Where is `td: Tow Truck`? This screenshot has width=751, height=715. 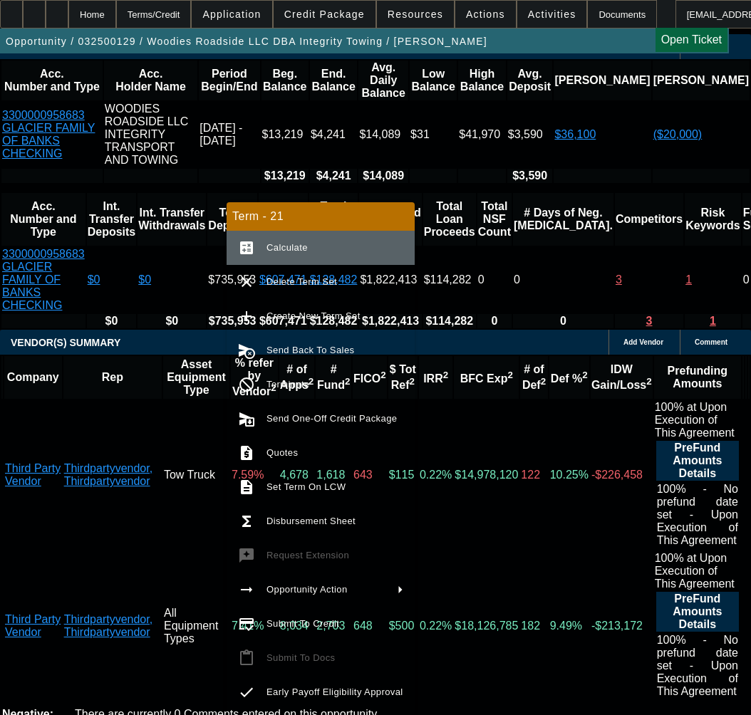 td: Tow Truck is located at coordinates (196, 475).